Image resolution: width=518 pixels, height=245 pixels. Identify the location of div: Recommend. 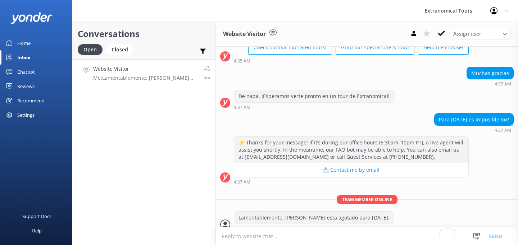
(31, 101).